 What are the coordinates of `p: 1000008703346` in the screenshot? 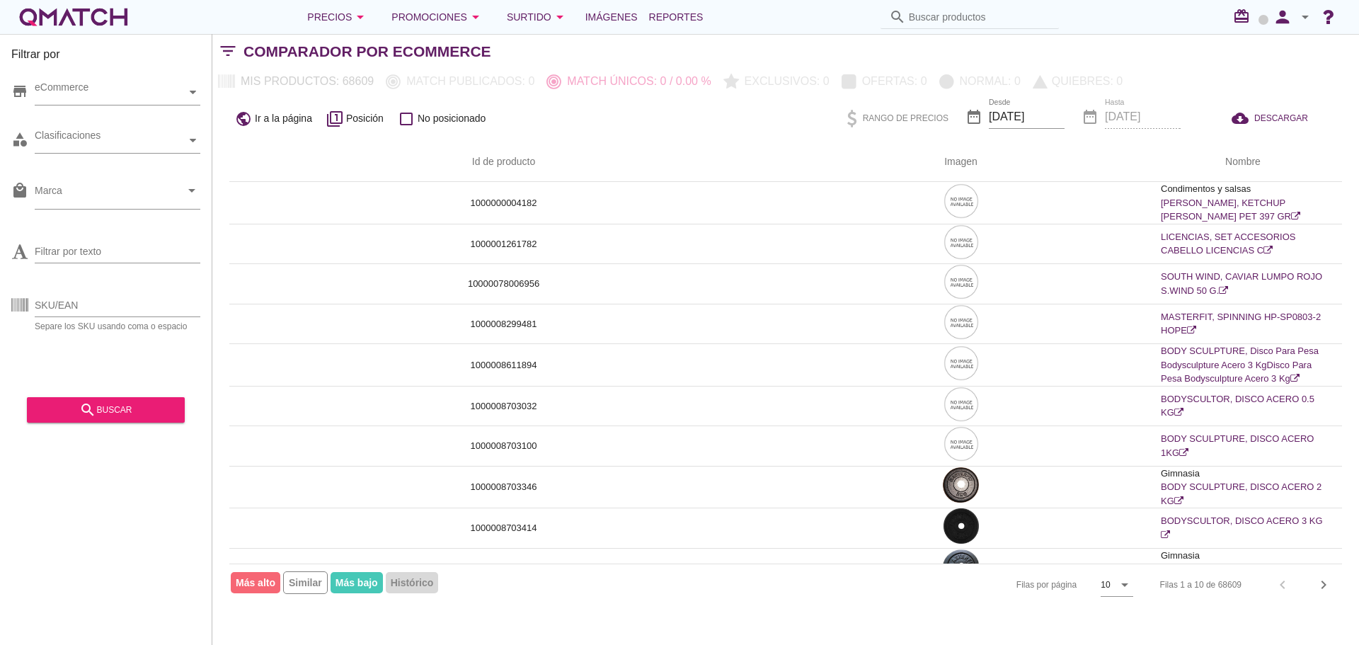 It's located at (503, 487).